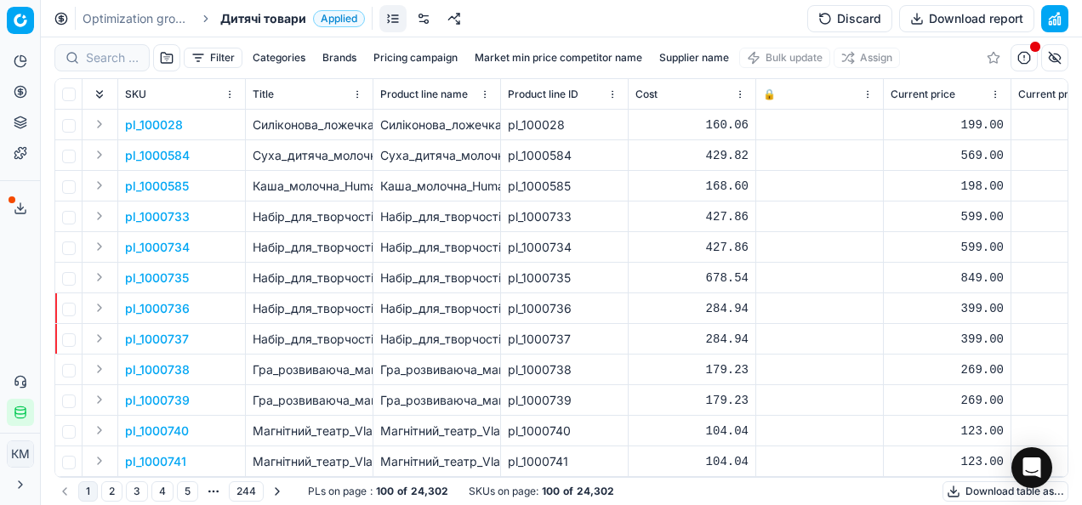  What do you see at coordinates (137, 492) in the screenshot?
I see `button: 3` at bounding box center [137, 492].